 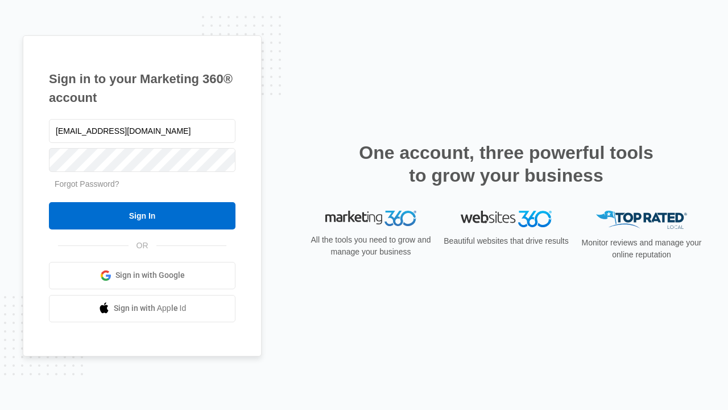 What do you see at coordinates (371, 246) in the screenshot?
I see `p: All the tools you need to grow and manage your business` at bounding box center [371, 246].